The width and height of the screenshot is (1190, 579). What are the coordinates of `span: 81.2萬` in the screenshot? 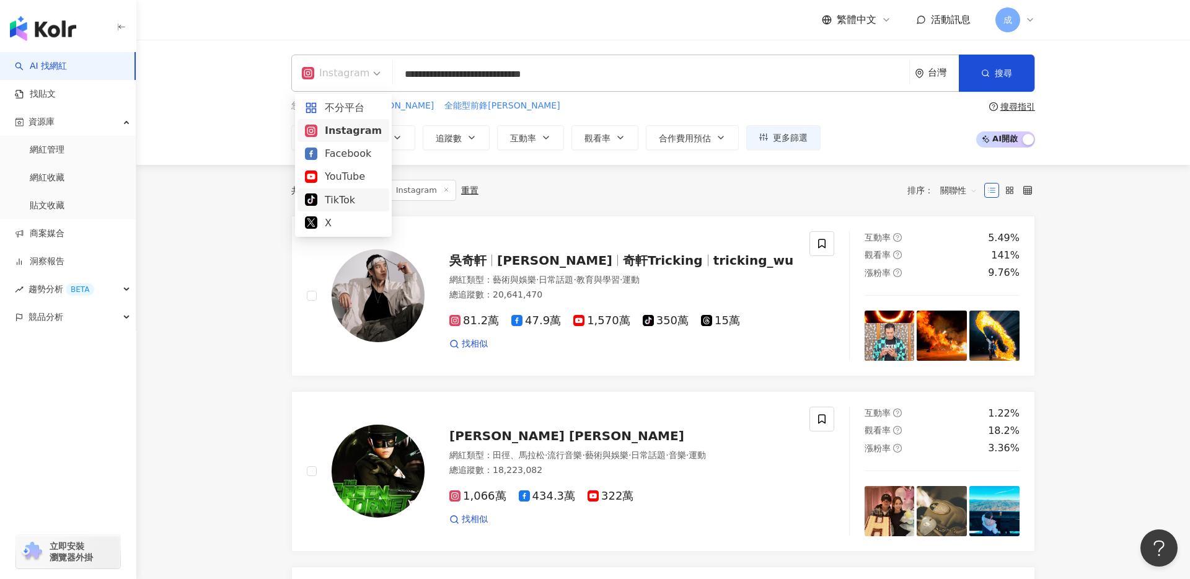 It's located at (474, 320).